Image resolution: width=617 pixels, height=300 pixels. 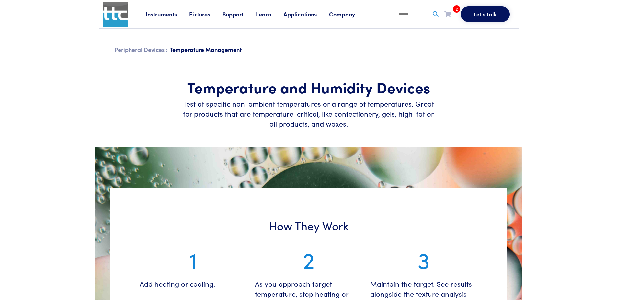 I want to click on a: Learn, so click(x=269, y=14).